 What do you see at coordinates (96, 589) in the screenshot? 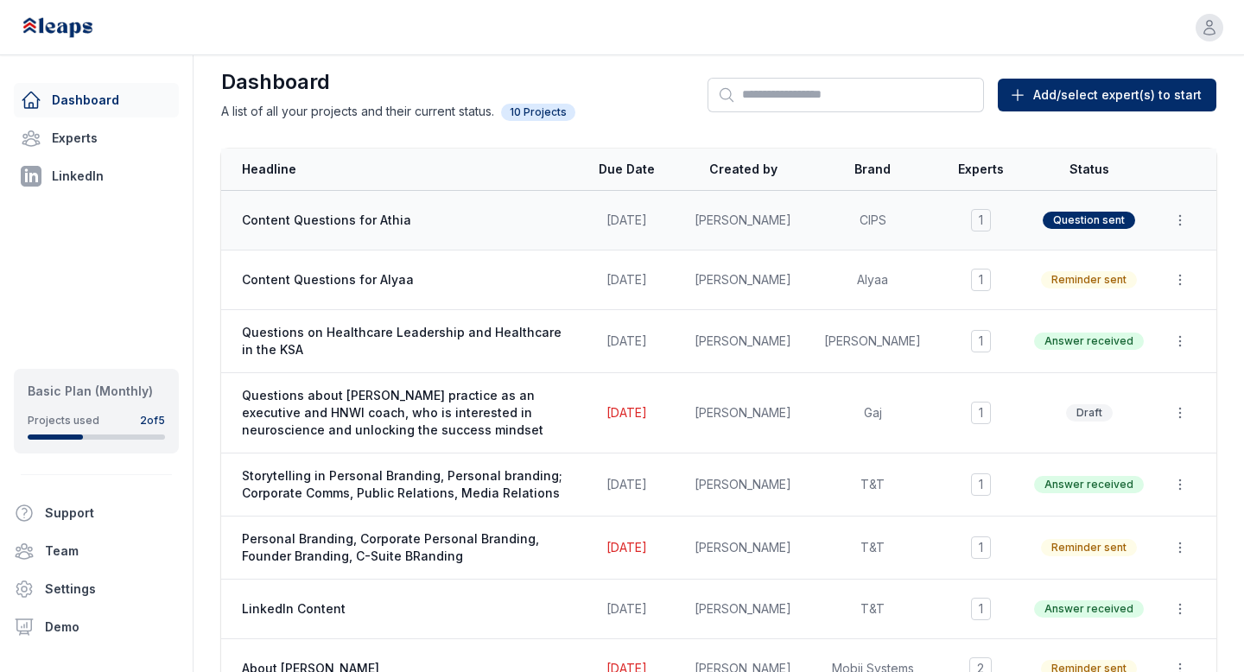
I see `a: Settings` at bounding box center [96, 589].